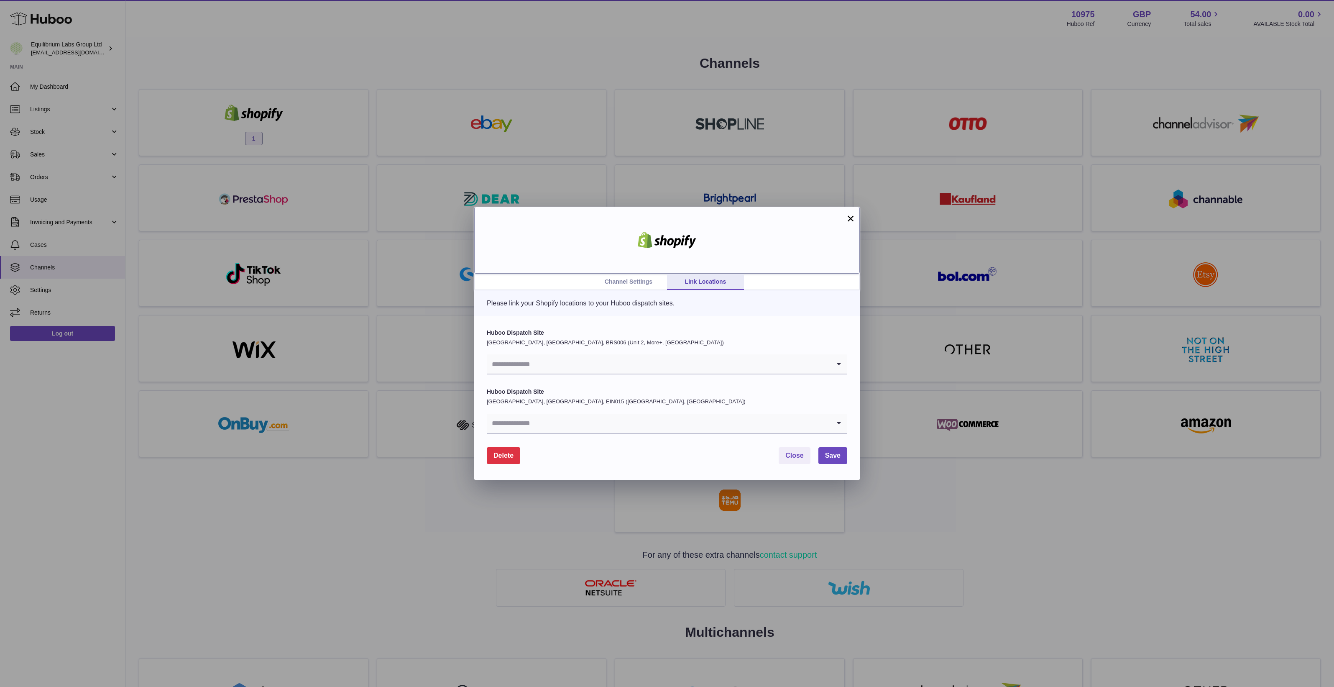 Image resolution: width=1334 pixels, height=687 pixels. I want to click on img: shopify, so click(667, 240).